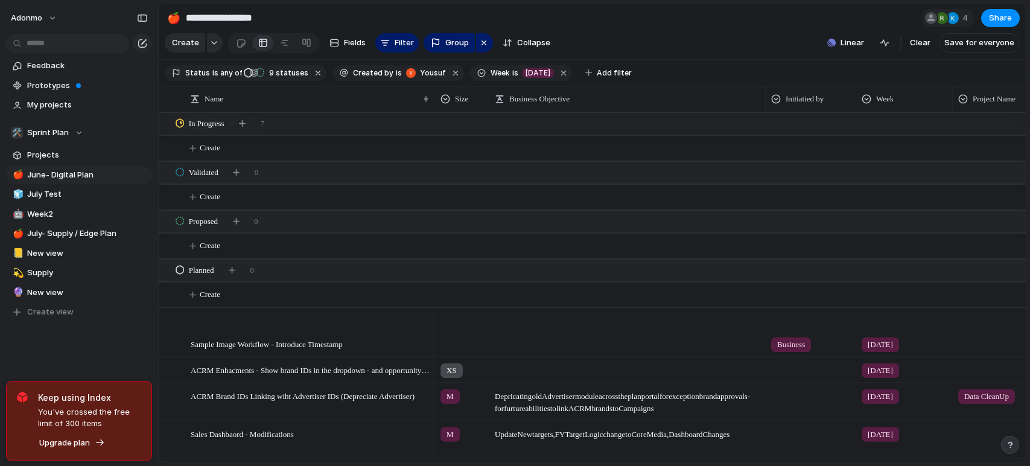  What do you see at coordinates (79, 133) in the screenshot?
I see `button: 🛠️Sprint Plan` at bounding box center [79, 133].